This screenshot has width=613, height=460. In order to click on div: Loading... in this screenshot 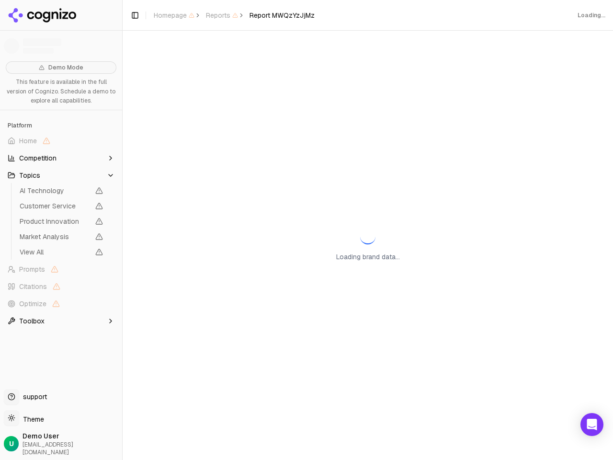, I will do `click(591, 15)`.